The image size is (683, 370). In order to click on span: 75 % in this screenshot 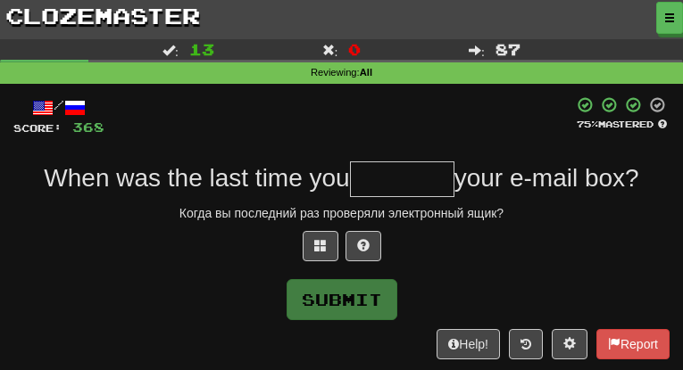, I will do `click(587, 124)`.